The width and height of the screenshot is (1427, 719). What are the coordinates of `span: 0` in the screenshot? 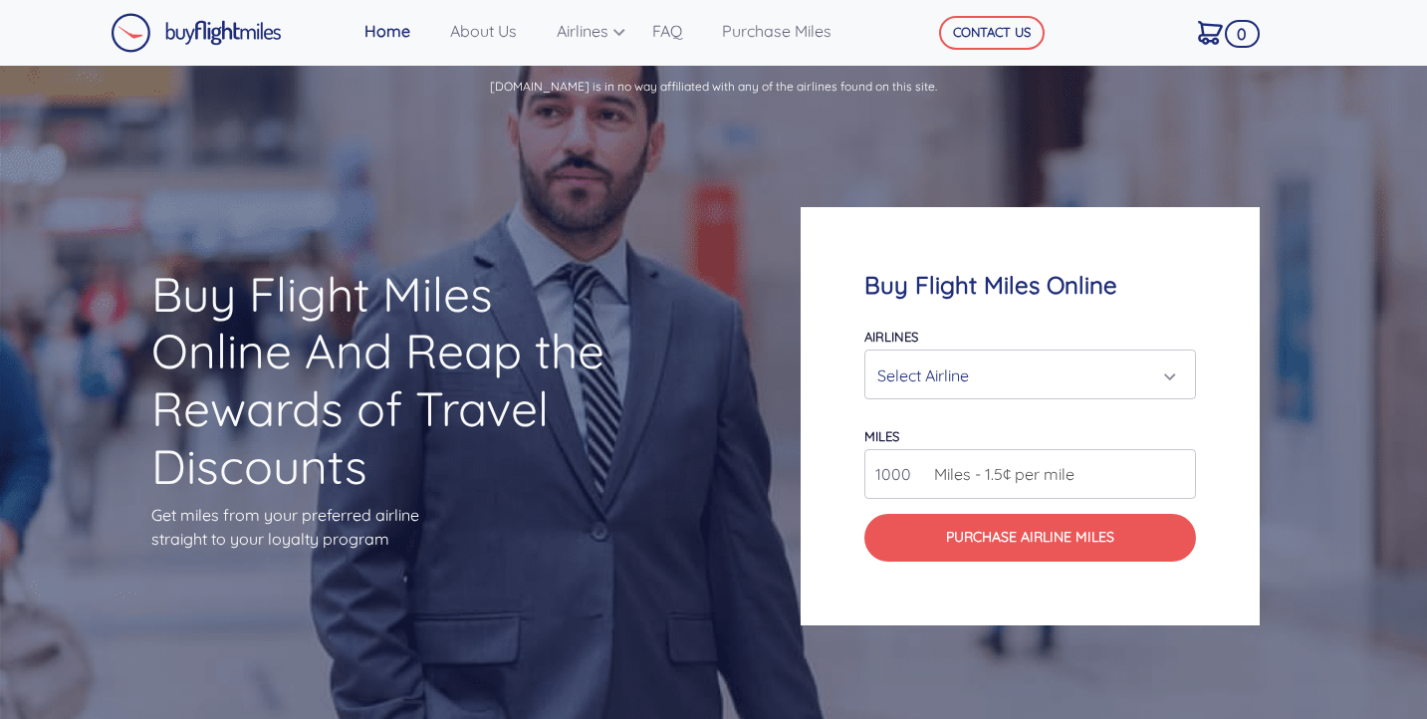 It's located at (1243, 34).